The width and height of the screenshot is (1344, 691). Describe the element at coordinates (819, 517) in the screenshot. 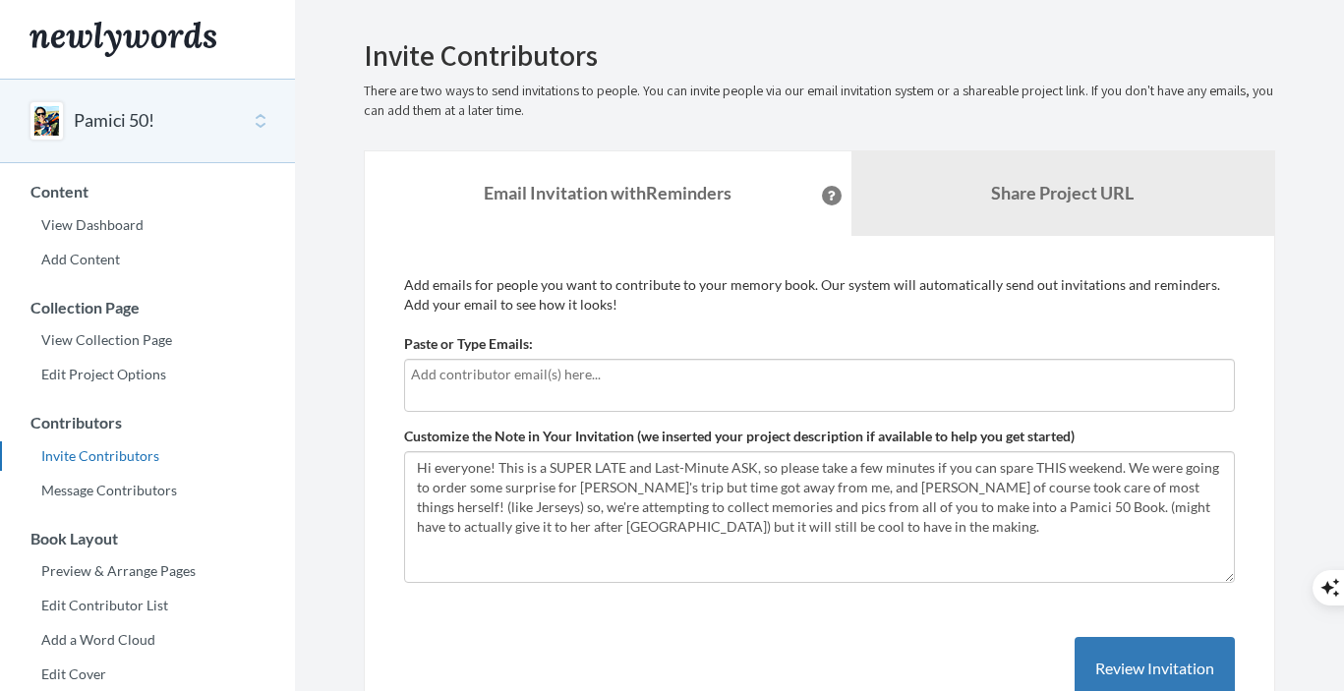

I see `textarea: Hi everyone! This is a SUPER LATE and Last-Minute ASK, so please take a few minutes if you can sp...` at that location.